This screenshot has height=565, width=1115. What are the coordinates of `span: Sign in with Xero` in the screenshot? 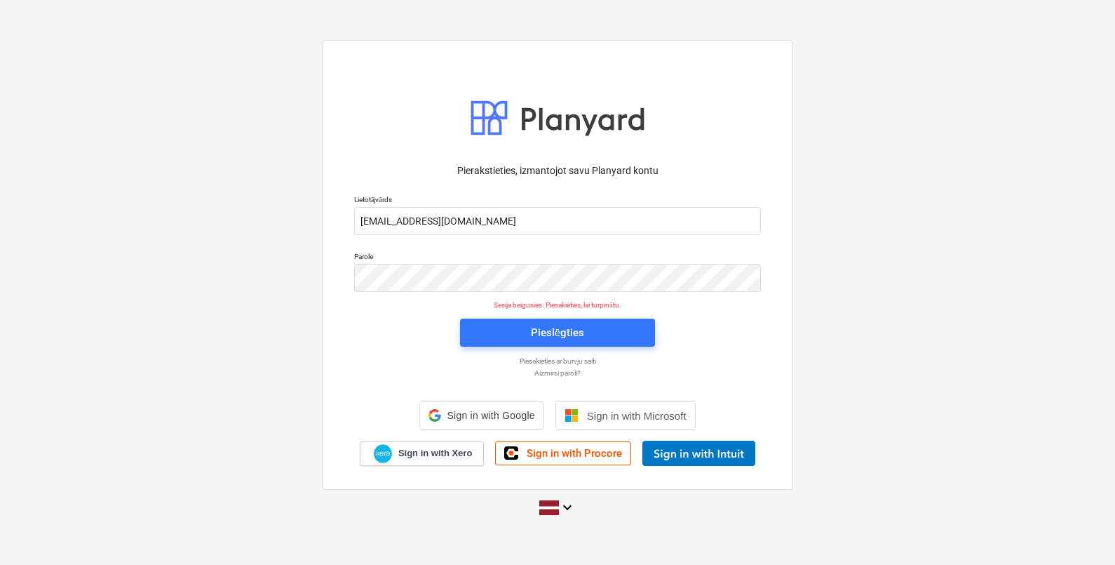 It's located at (435, 453).